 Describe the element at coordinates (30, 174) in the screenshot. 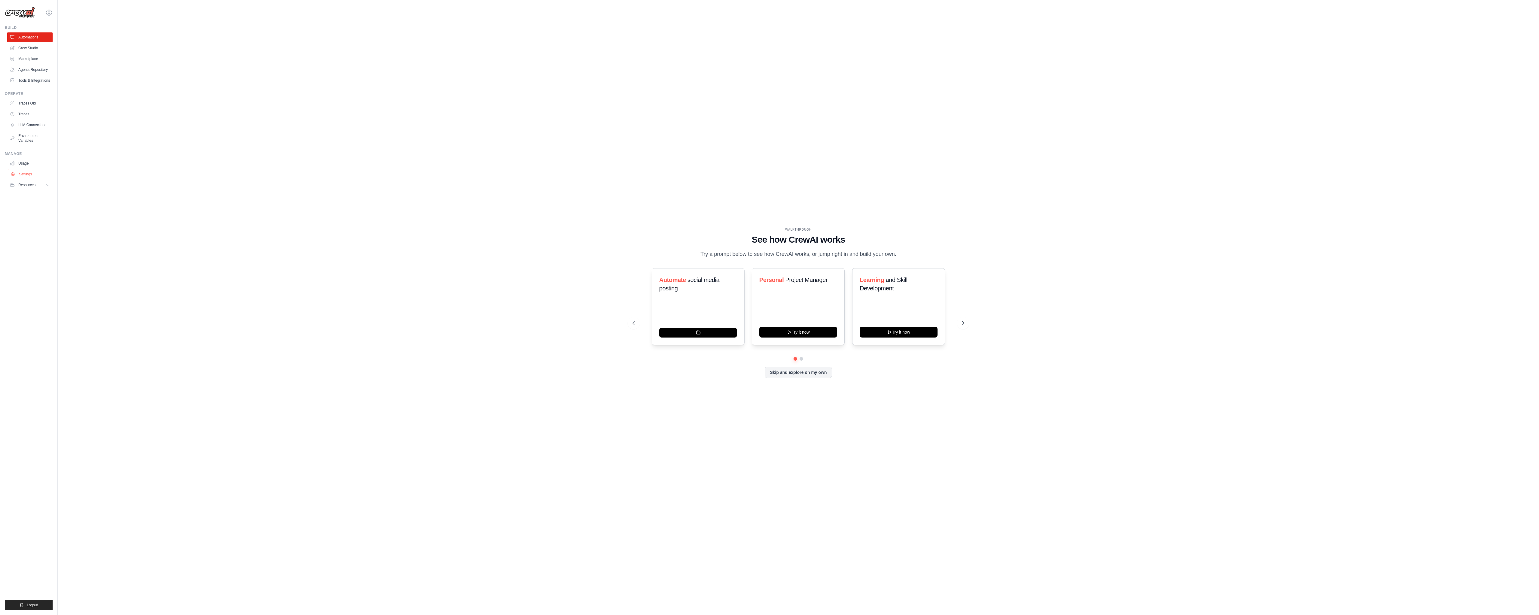

I see `a: Settings` at that location.